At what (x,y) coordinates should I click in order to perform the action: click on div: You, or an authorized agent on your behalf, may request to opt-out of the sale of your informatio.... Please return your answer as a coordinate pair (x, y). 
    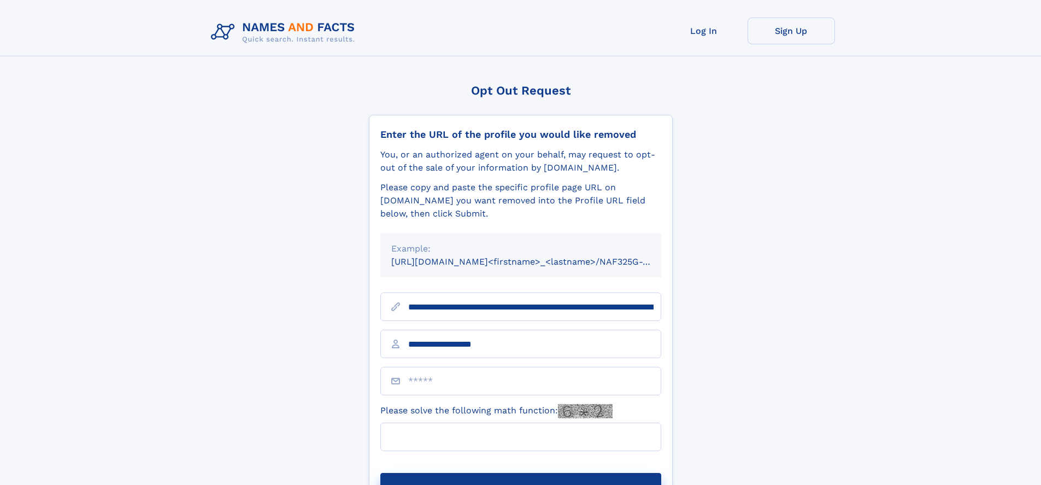
    Looking at the image, I should click on (521, 161).